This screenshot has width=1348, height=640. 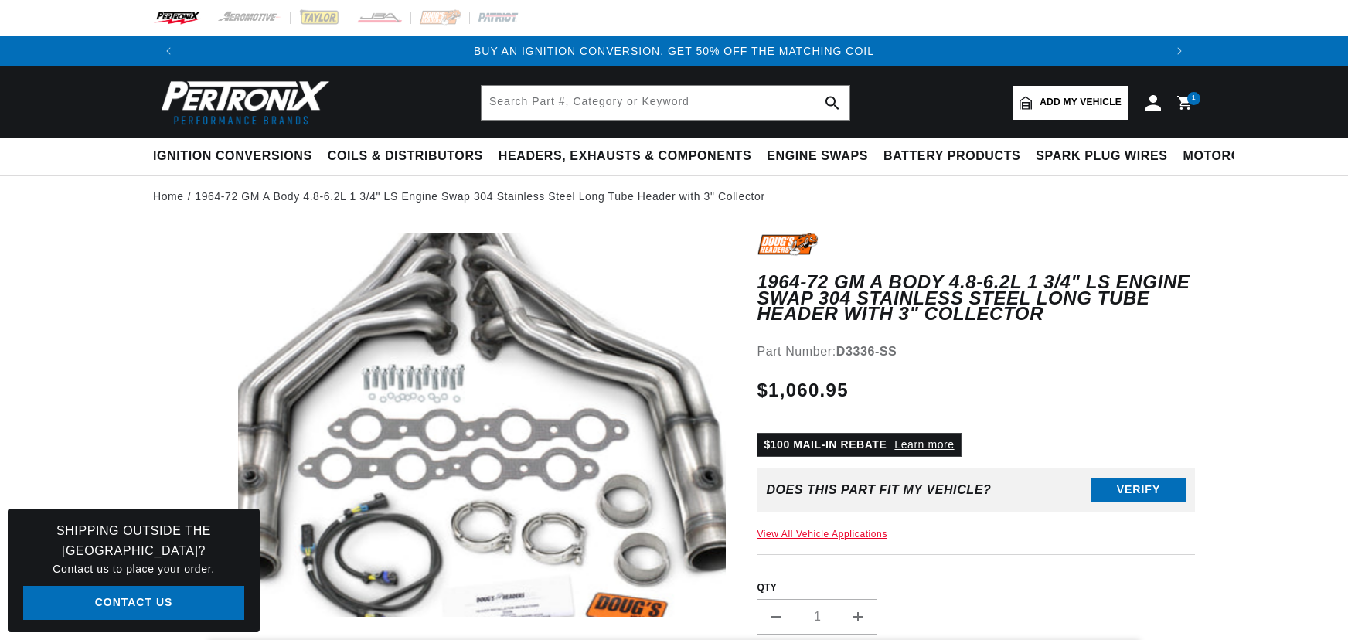 I want to click on a: Learn more, so click(x=924, y=445).